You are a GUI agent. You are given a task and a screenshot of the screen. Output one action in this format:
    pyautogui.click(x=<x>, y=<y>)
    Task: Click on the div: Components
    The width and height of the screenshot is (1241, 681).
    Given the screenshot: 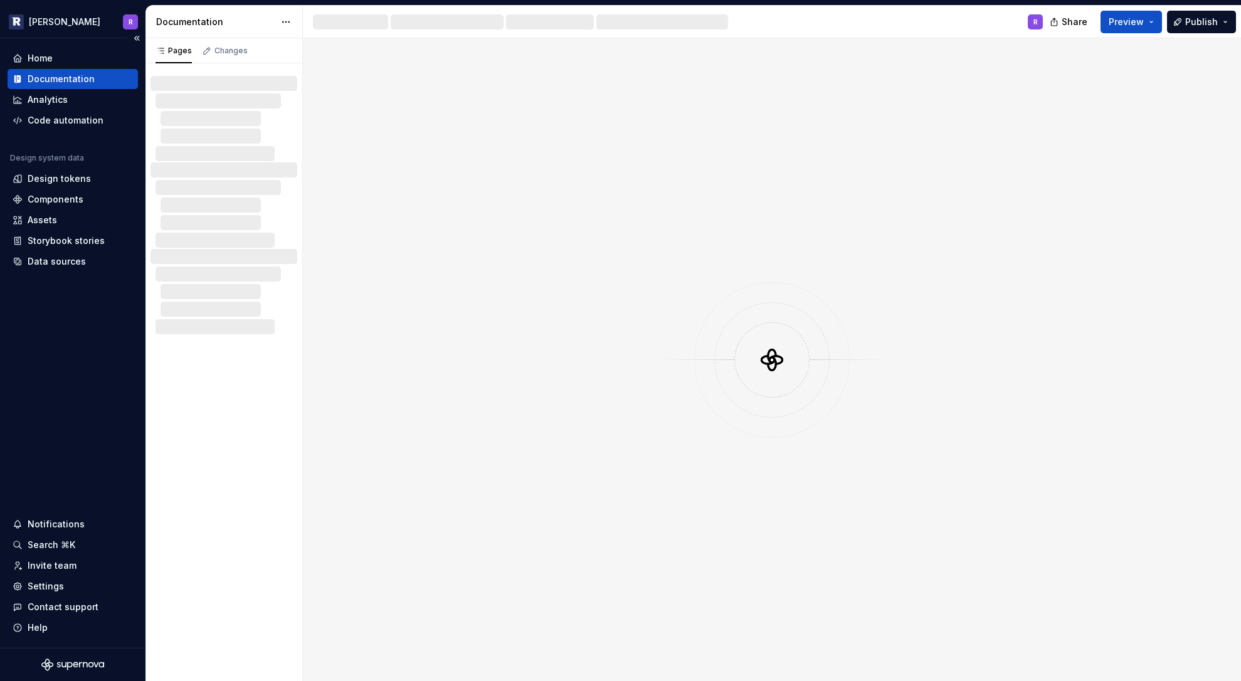 What is the action you would take?
    pyautogui.click(x=55, y=199)
    